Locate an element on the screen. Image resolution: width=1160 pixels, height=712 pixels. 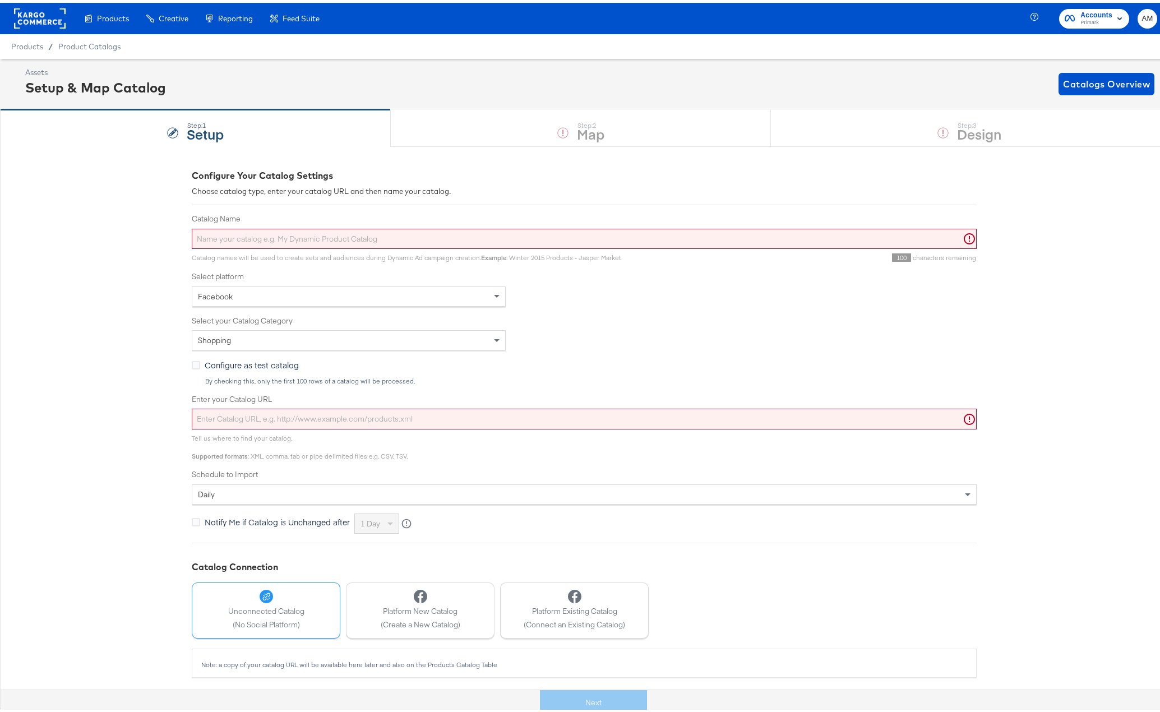
div: By checking this, only the first 100 rows of a catalog will be processed. is located at coordinates (591, 379).